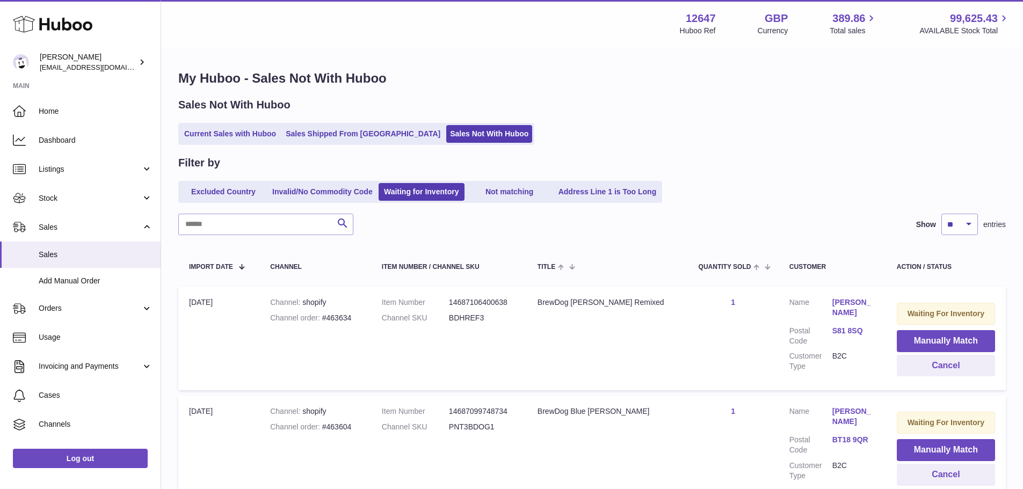 The image size is (1023, 489). What do you see at coordinates (90, 169) in the screenshot?
I see `span: Listings` at bounding box center [90, 169].